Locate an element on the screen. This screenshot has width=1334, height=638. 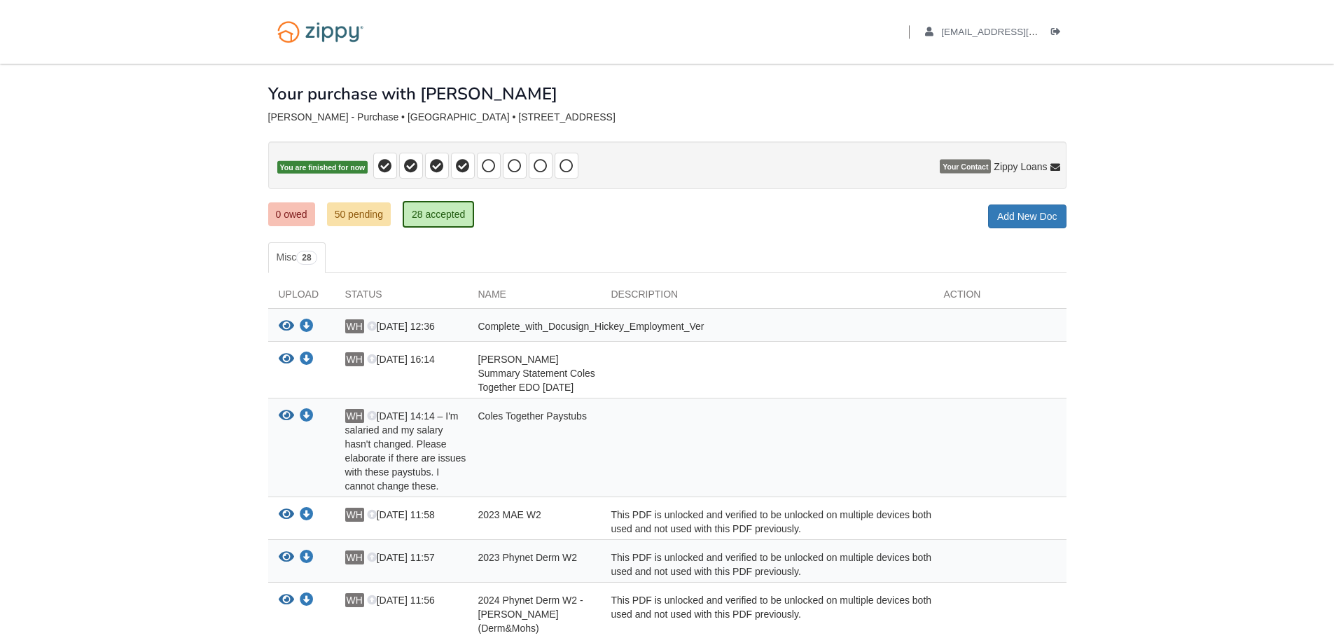
div: Action is located at coordinates (1000, 298).